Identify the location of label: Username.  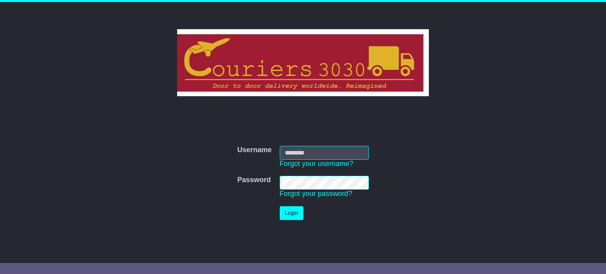
(254, 150).